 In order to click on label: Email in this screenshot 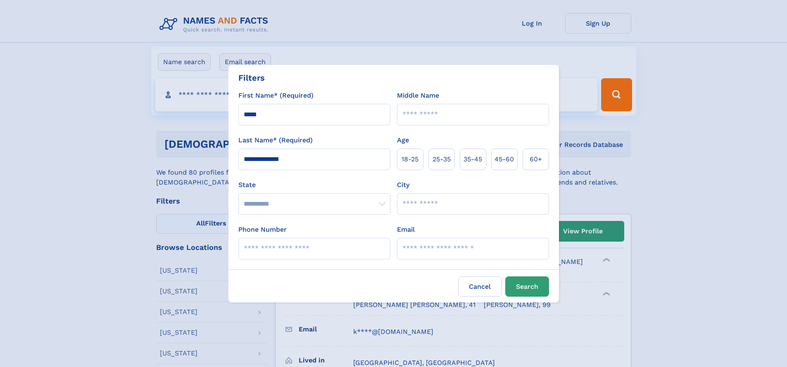, I will do `click(406, 229)`.